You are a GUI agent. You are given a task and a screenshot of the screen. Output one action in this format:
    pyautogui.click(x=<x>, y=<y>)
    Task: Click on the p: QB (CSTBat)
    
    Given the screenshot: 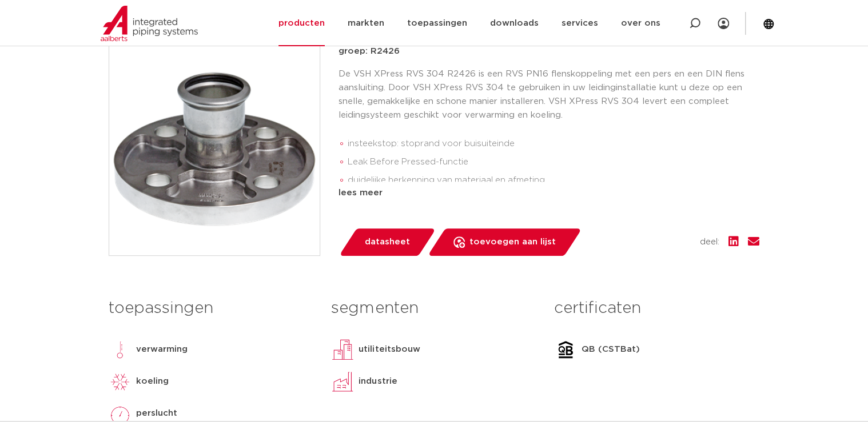 What is the action you would take?
    pyautogui.click(x=610, y=350)
    